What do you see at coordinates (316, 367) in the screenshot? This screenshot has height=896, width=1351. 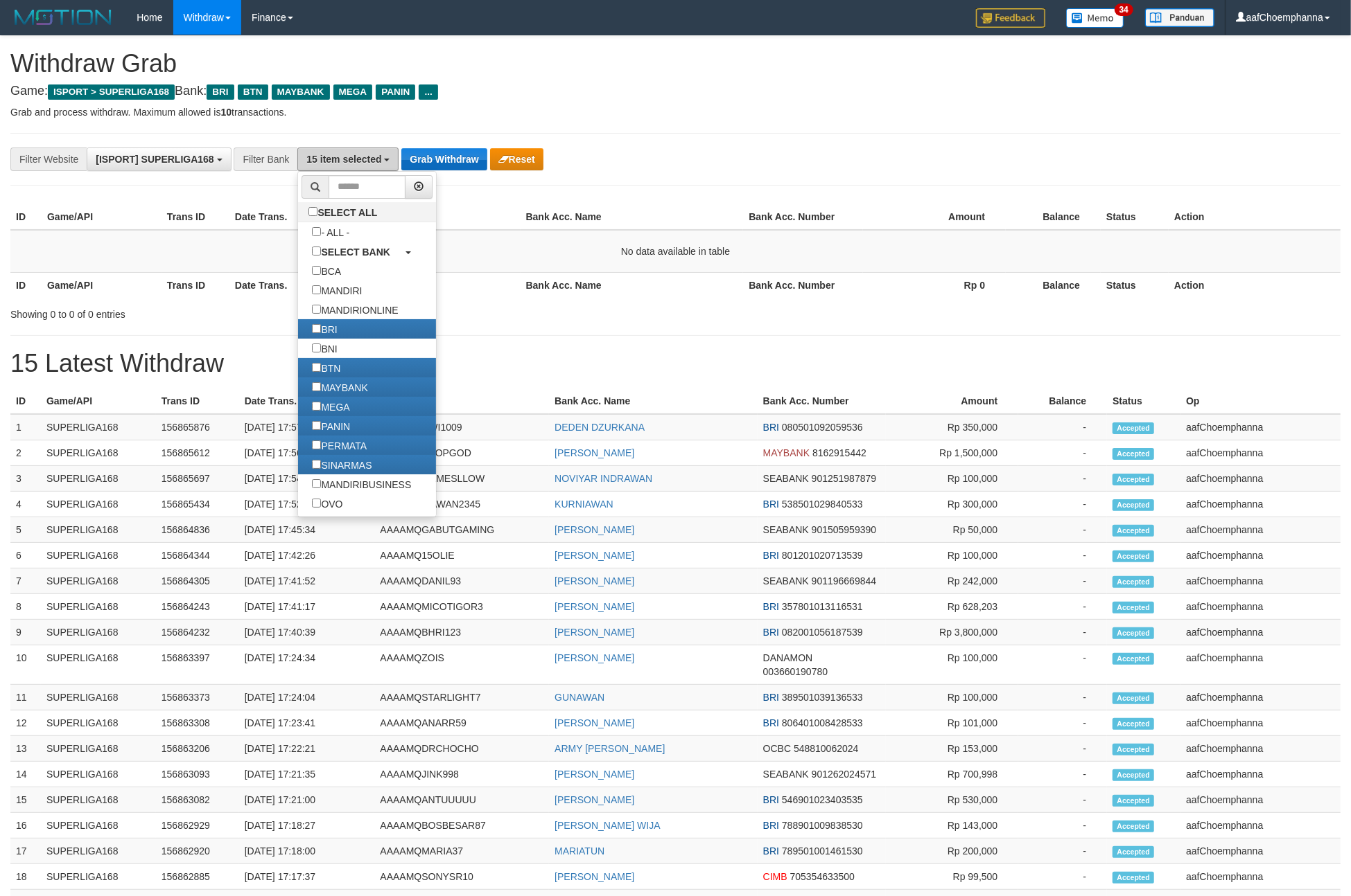 I see `input: BTN` at bounding box center [316, 367].